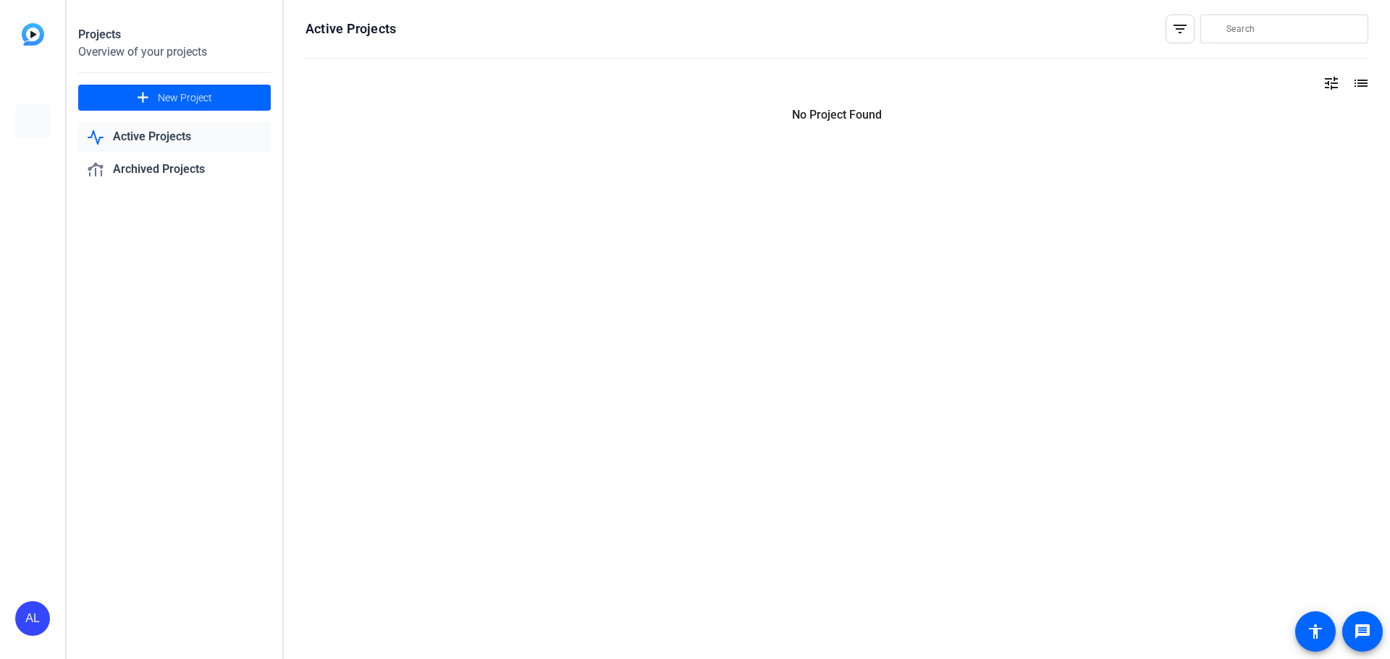  I want to click on a: Archived Projects, so click(174, 169).